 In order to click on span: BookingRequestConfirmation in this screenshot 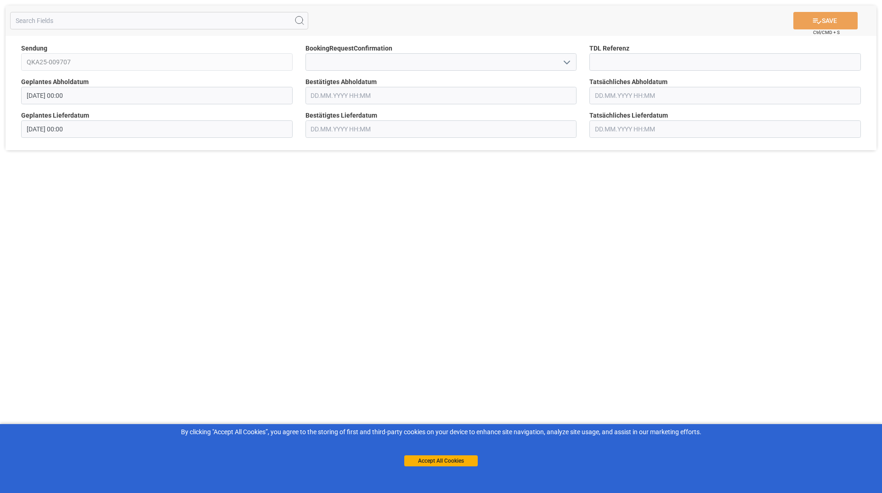, I will do `click(349, 48)`.